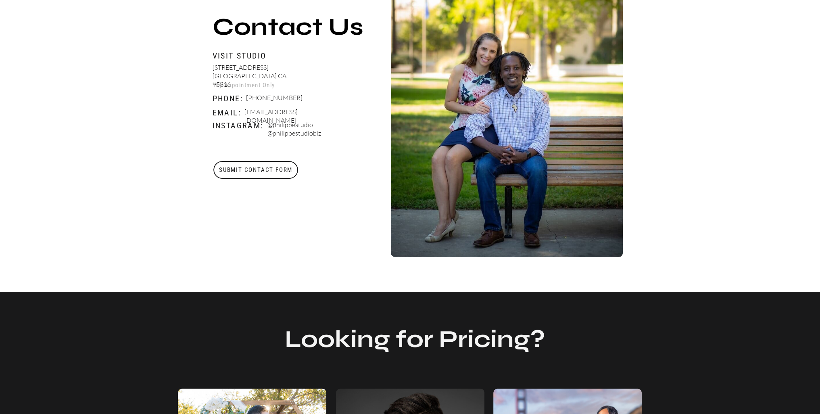  Describe the element at coordinates (246, 86) in the screenshot. I see `p: *By Appointment Only` at that location.